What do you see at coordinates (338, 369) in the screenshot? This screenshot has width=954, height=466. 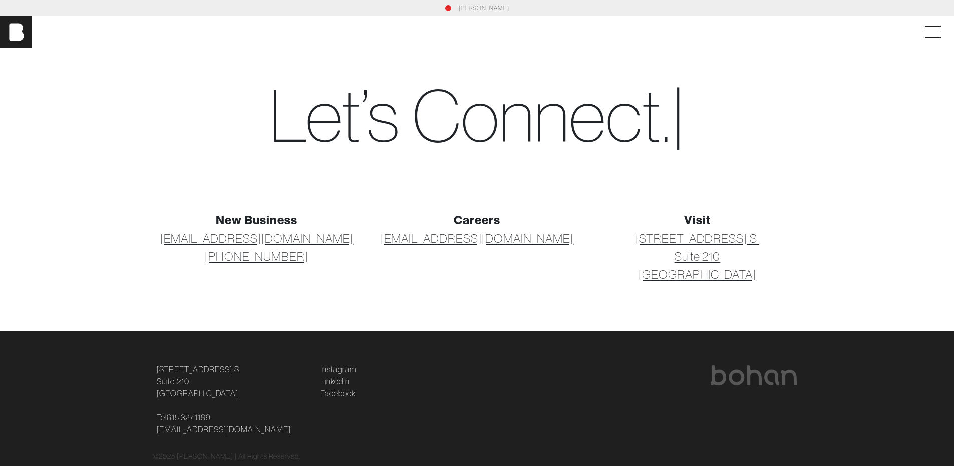 I see `a: Instagram` at bounding box center [338, 369].